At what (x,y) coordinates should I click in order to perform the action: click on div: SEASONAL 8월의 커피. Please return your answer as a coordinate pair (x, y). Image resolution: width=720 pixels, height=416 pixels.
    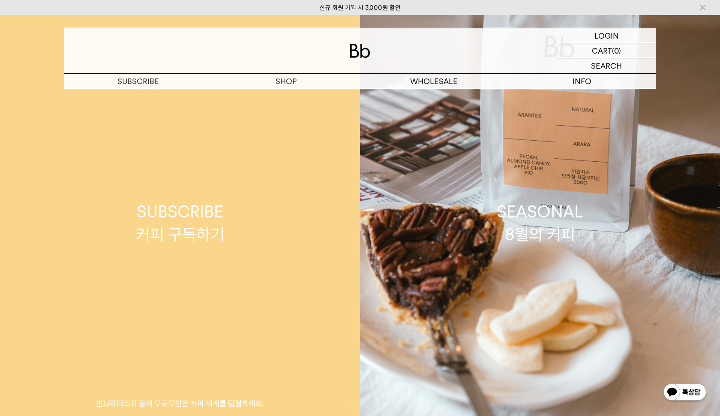
    Looking at the image, I should click on (540, 223).